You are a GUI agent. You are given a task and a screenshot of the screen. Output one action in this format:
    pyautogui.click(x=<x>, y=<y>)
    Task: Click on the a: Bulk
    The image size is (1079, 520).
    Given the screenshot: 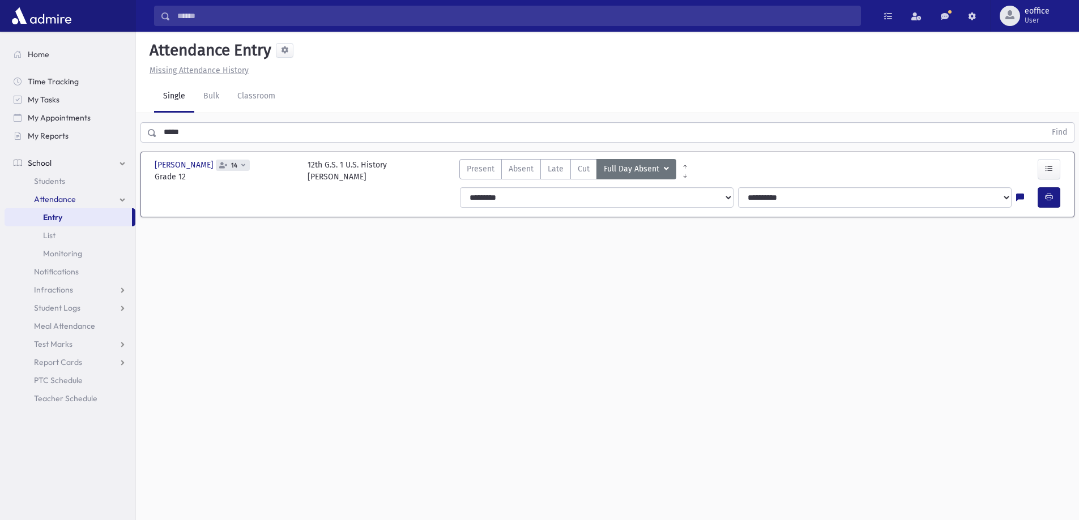 What is the action you would take?
    pyautogui.click(x=211, y=97)
    